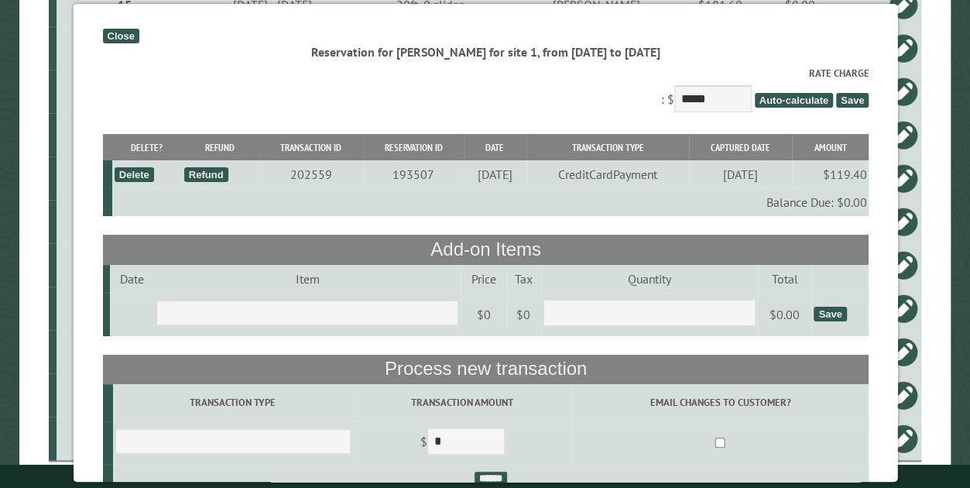 The height and width of the screenshot is (488, 970). I want to click on label: Rate Charge, so click(485, 73).